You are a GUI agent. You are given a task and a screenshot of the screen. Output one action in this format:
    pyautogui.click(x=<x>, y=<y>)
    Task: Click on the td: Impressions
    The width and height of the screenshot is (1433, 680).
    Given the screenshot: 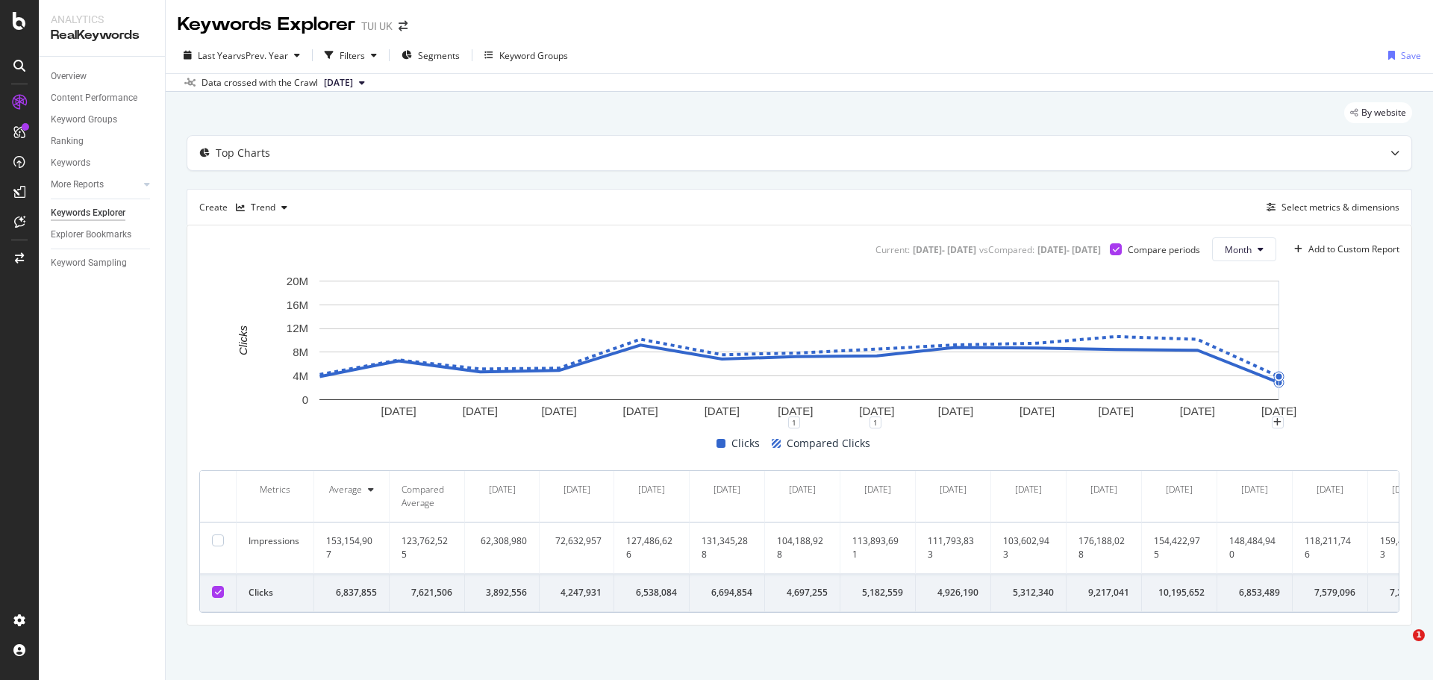 What is the action you would take?
    pyautogui.click(x=275, y=548)
    